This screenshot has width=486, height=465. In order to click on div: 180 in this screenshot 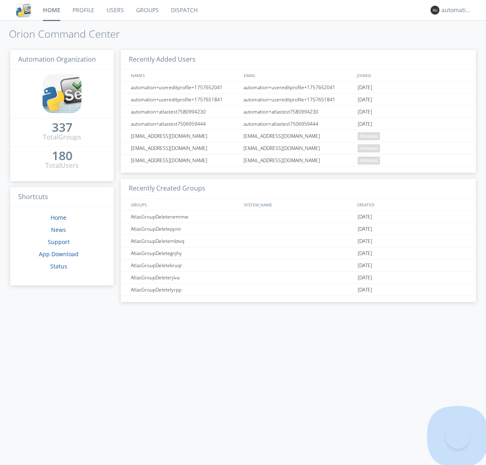, I will do `click(62, 156)`.